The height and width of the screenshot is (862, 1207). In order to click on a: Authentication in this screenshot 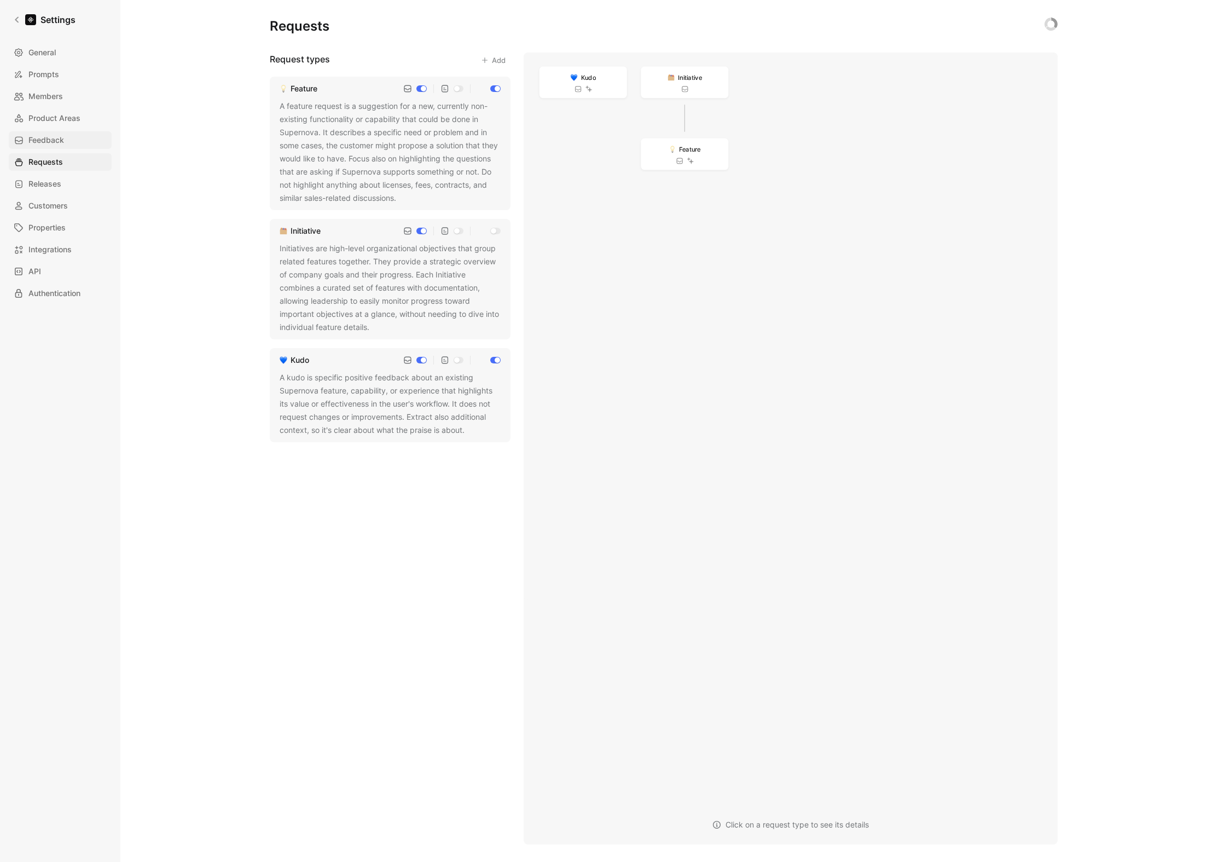, I will do `click(60, 293)`.